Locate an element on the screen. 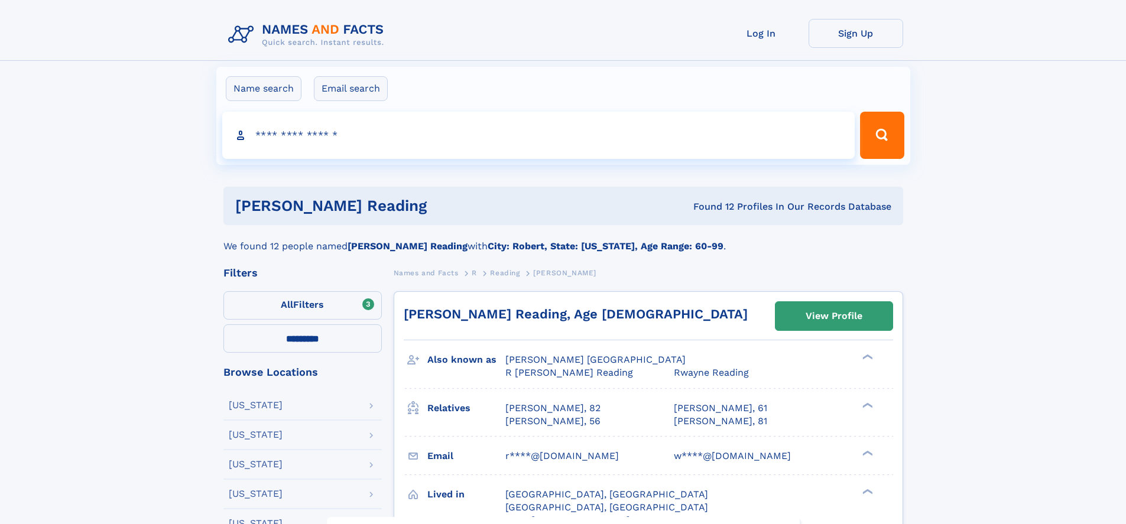 The image size is (1126, 524). h3: Also known as is located at coordinates (467, 360).